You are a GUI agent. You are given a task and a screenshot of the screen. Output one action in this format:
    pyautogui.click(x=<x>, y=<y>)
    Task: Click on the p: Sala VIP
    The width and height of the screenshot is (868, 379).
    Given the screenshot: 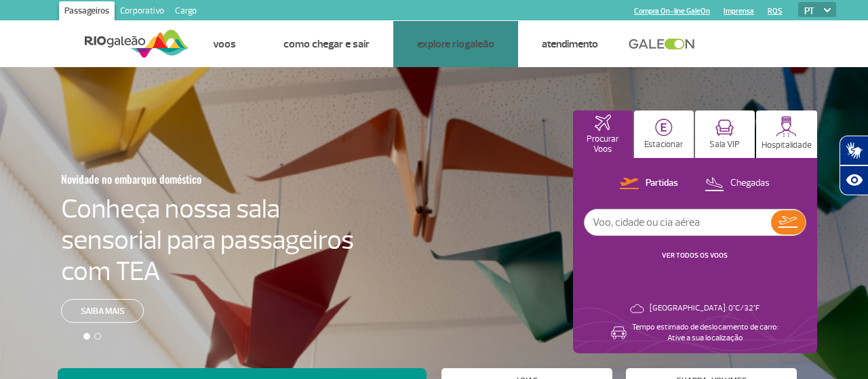 What is the action you would take?
    pyautogui.click(x=724, y=144)
    